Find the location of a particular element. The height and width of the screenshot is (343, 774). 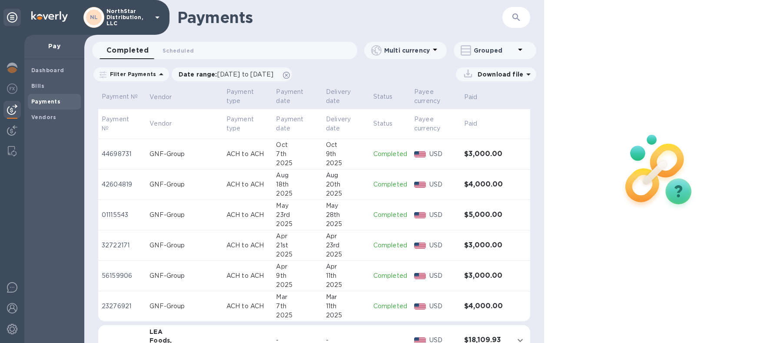

span: Payment date is located at coordinates (297, 124).